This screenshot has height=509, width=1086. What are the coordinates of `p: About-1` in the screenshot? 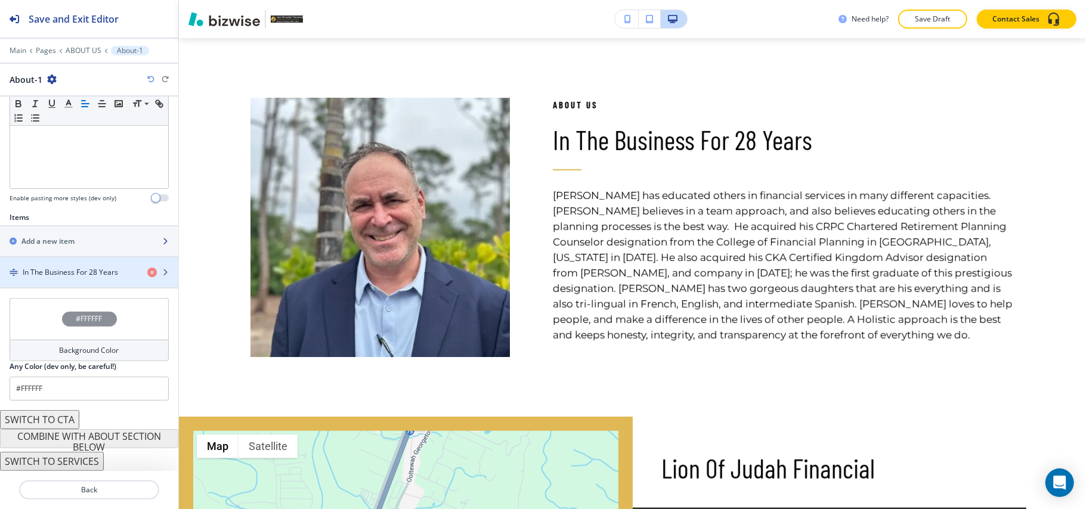 It's located at (130, 51).